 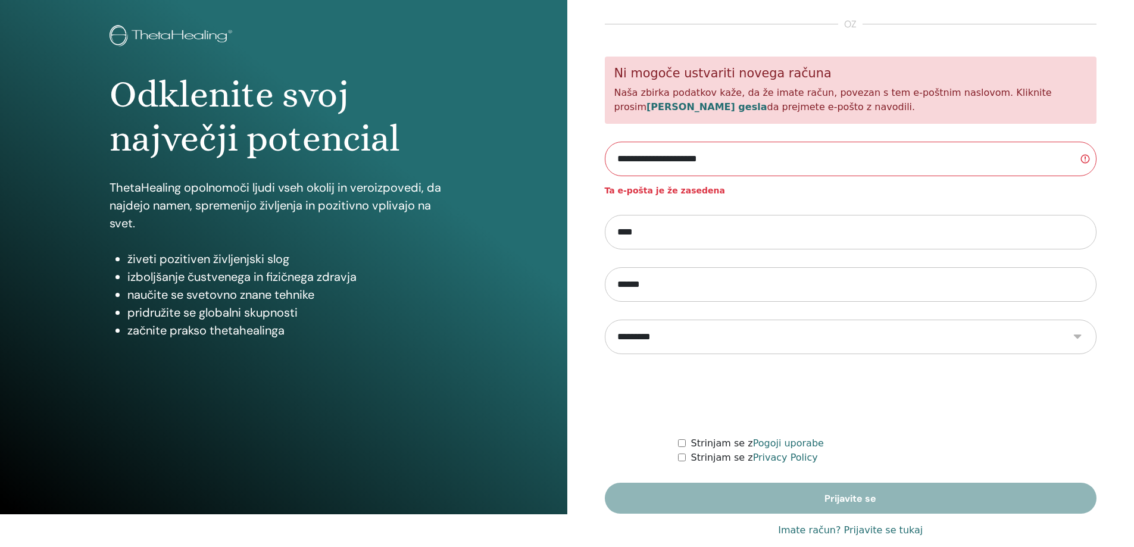 What do you see at coordinates (851, 90) in the screenshot?
I see `div: Naša zbirka podatkov kaže, da že imate račun, povezan s tem e-poštnim naslovom. Kliknite prosim d...` at bounding box center [851, 90].